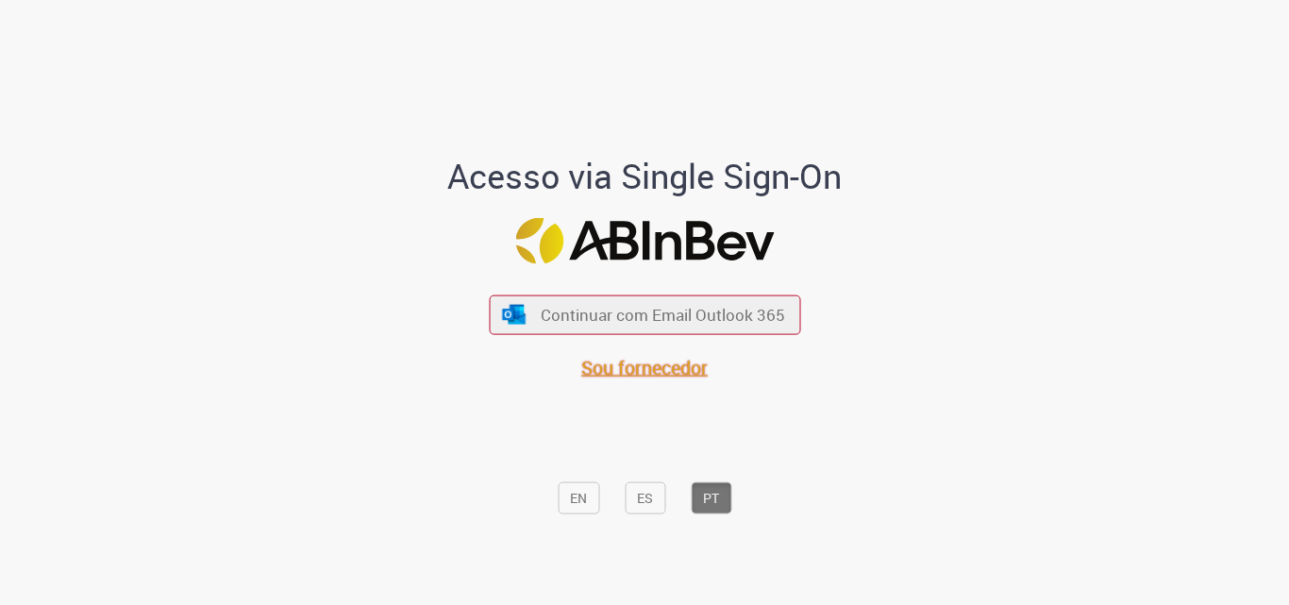  I want to click on img: Logo ABInBev, so click(645, 240).